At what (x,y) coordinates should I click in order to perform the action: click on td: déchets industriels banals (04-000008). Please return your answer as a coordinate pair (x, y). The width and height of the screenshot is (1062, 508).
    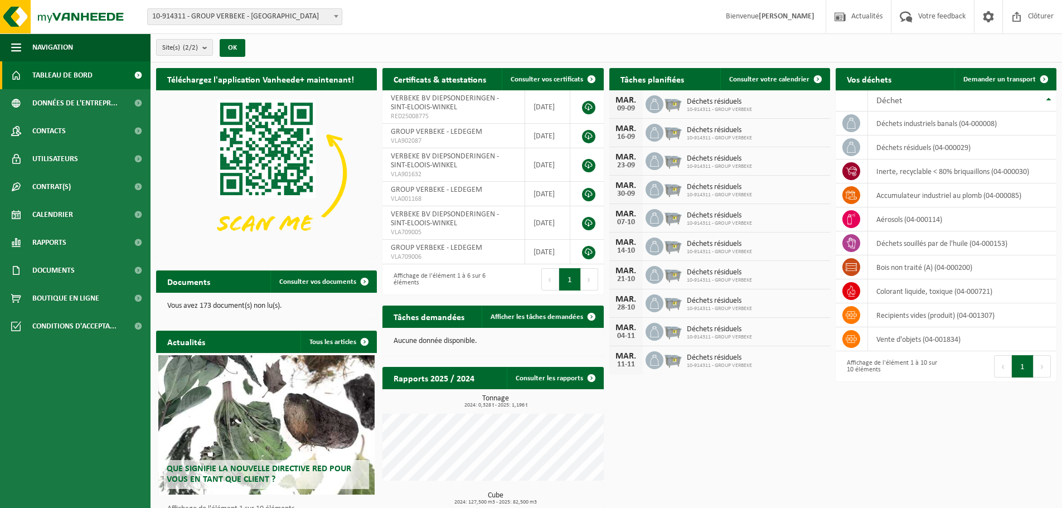
    Looking at the image, I should click on (962, 123).